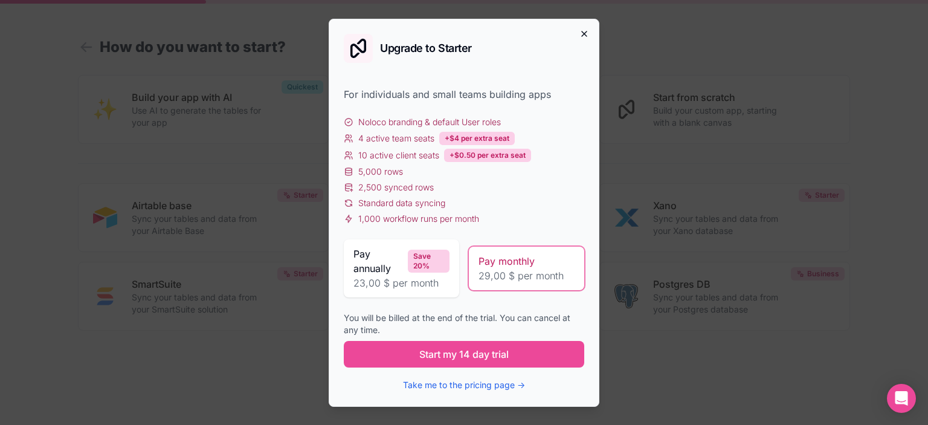 This screenshot has width=928, height=425. Describe the element at coordinates (526, 276) in the screenshot. I see `span: 29,00 $ per month` at that location.